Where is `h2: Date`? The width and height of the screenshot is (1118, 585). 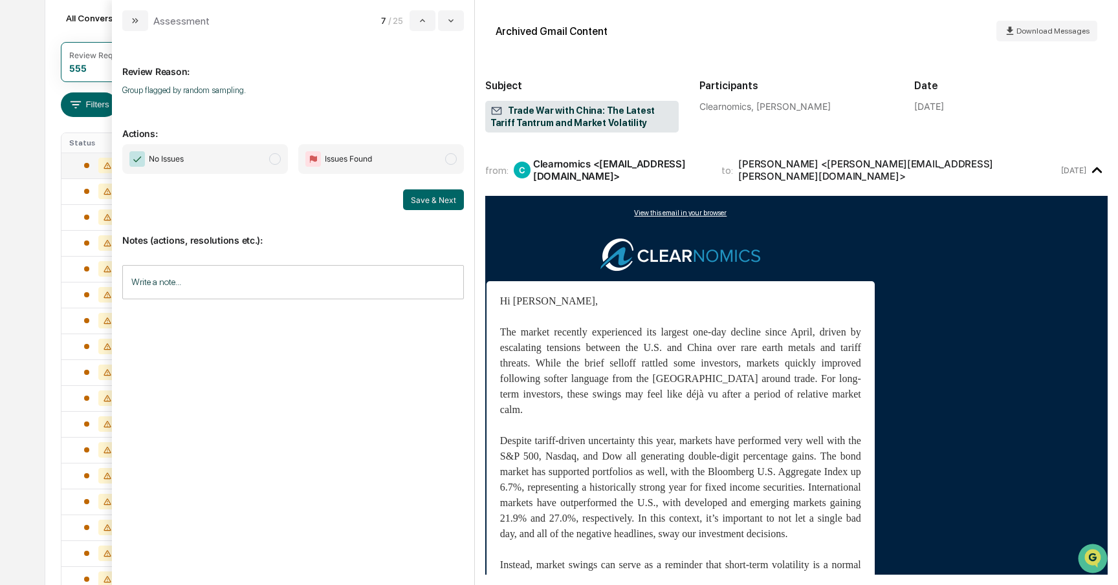
h2: Date is located at coordinates (1010, 85).